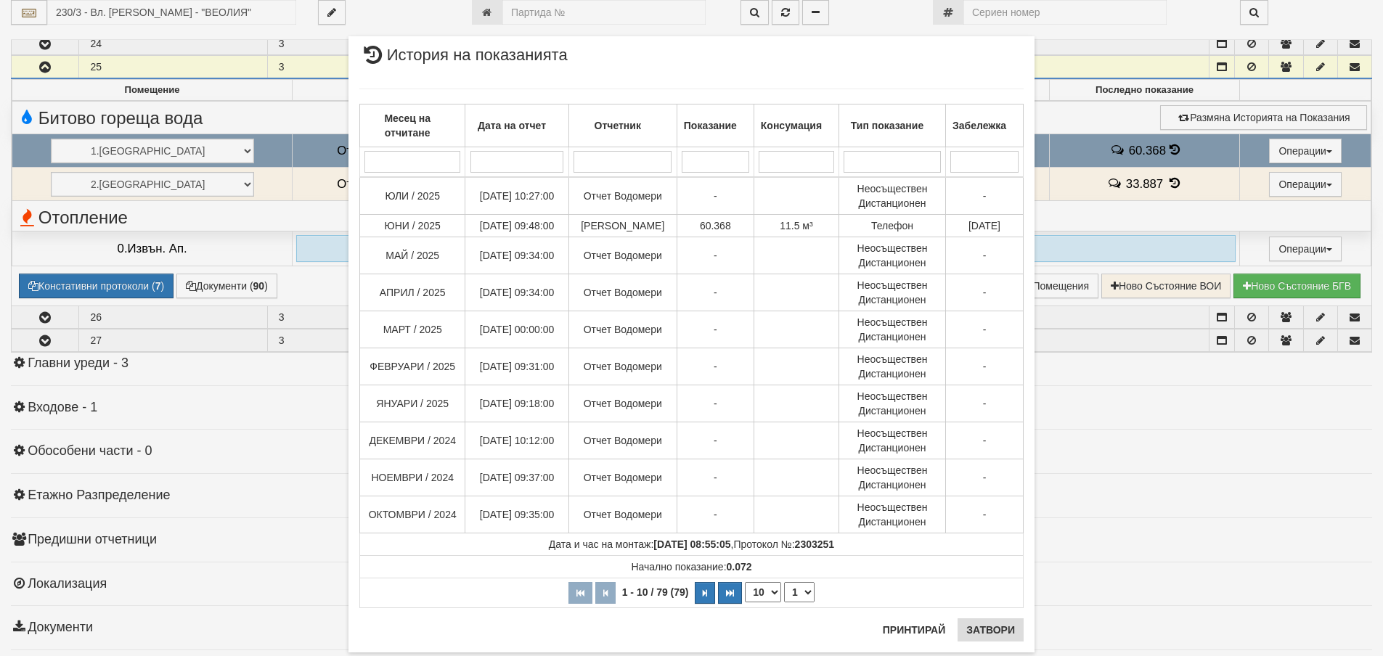  I want to click on td: НОЕМВРИ / 2024, so click(412, 478).